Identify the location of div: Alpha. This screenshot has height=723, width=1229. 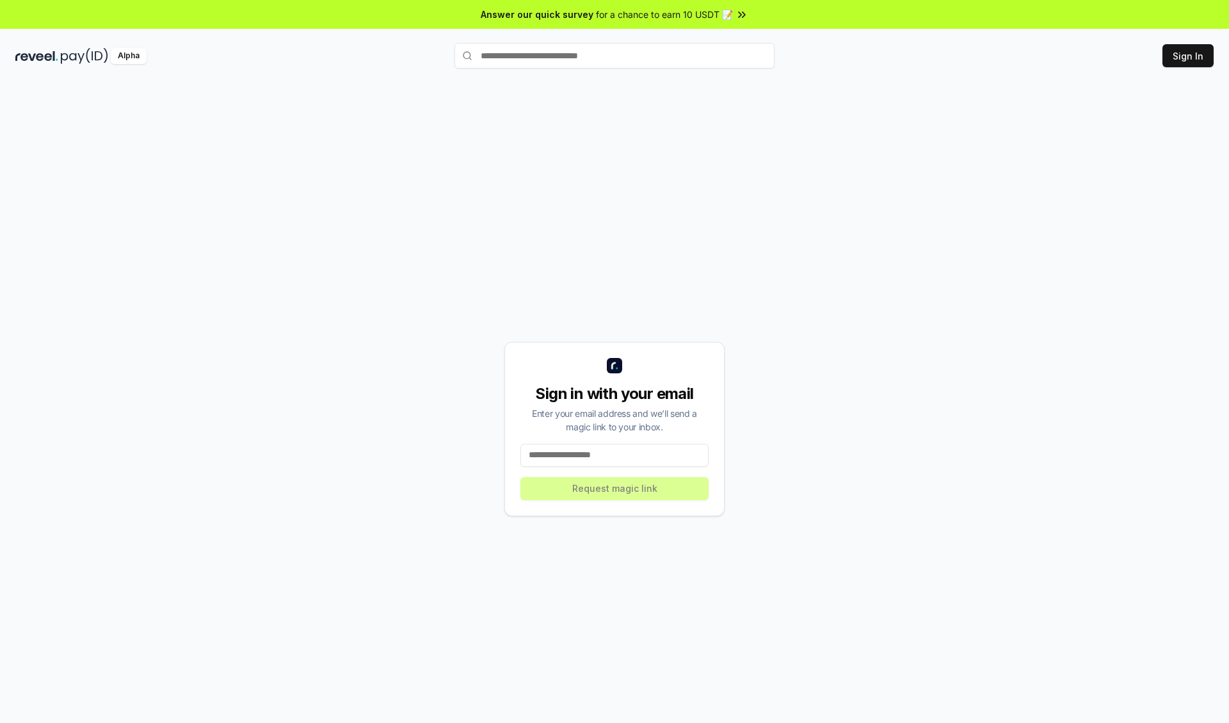
(129, 56).